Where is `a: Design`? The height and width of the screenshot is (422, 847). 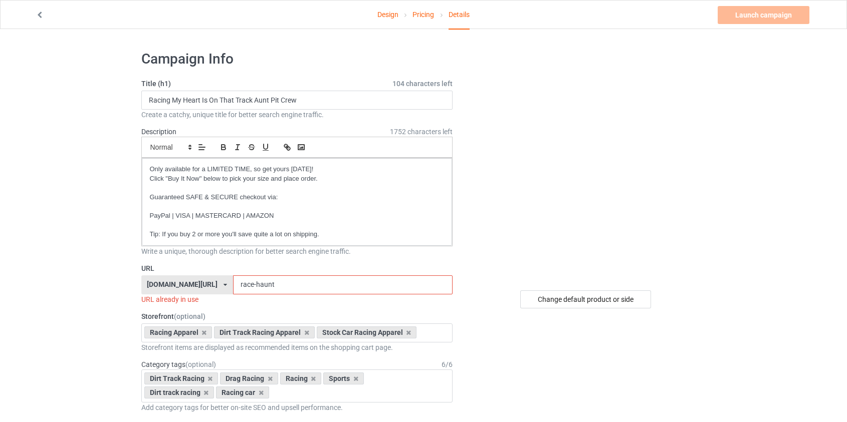
a: Design is located at coordinates (388, 15).